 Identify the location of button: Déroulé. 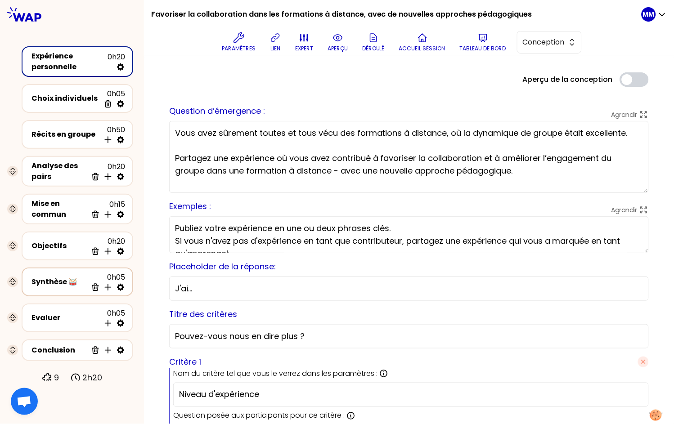
(373, 42).